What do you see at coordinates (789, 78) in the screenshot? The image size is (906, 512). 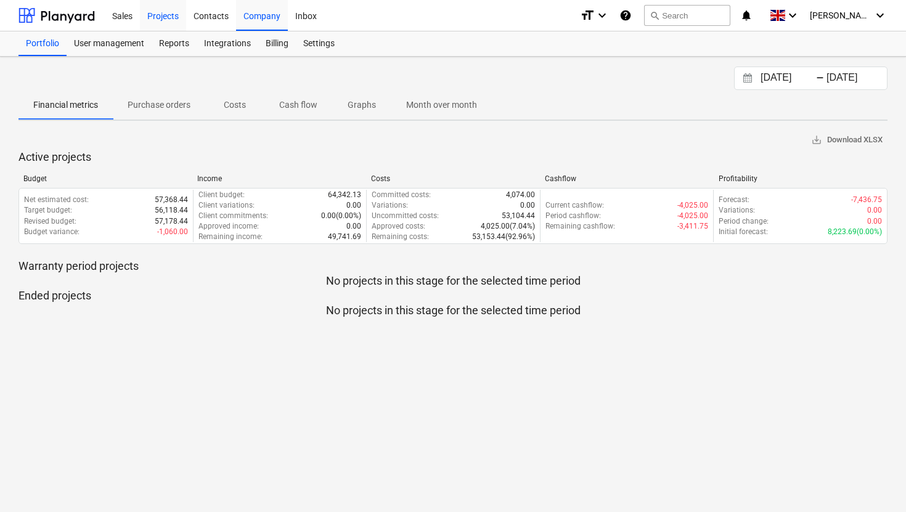 I see `input: Start Date` at bounding box center [789, 78].